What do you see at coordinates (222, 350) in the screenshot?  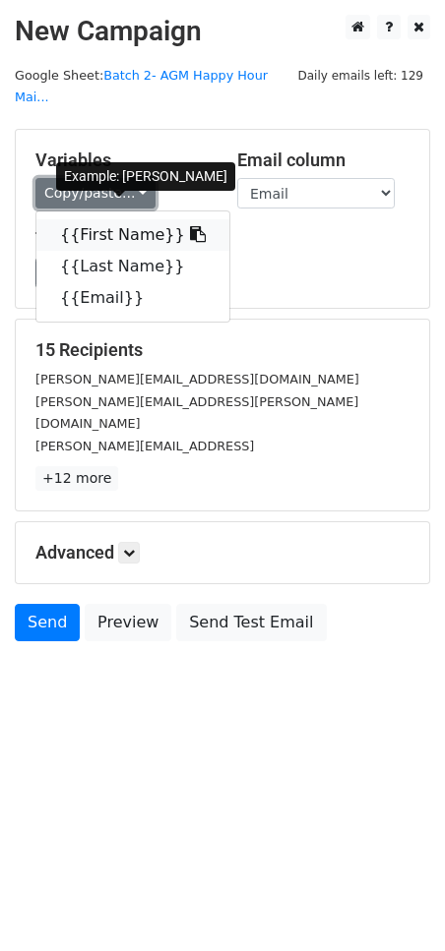 I see `h5: 15 Recipients` at bounding box center [222, 350].